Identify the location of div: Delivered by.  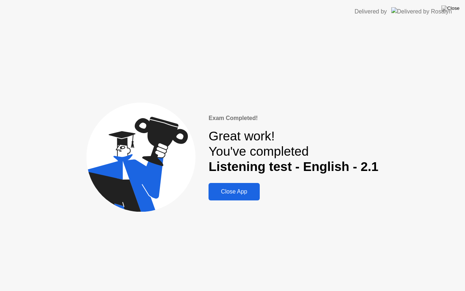
(371, 12).